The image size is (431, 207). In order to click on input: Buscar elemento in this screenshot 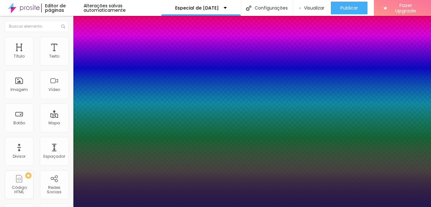, I will do `click(37, 26)`.